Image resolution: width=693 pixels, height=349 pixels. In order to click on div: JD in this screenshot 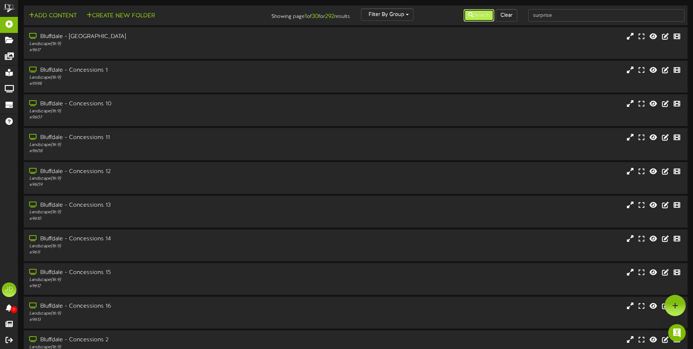, I will do `click(9, 289)`.